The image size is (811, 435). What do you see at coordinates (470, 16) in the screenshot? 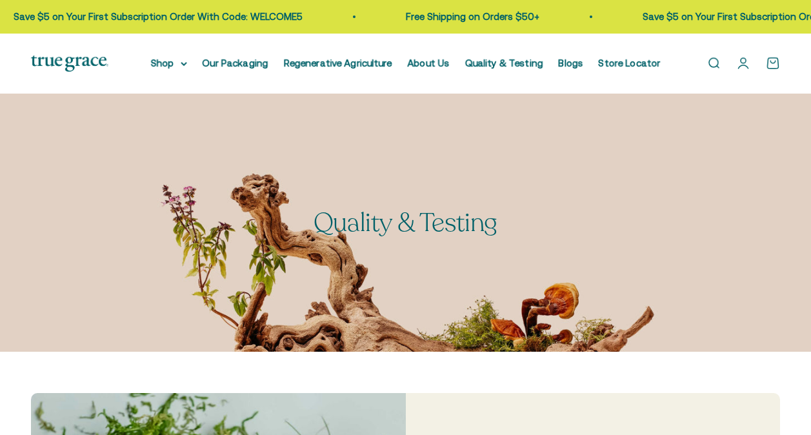
I see `a: Free Shipping on Orders $50+` at bounding box center [470, 16].